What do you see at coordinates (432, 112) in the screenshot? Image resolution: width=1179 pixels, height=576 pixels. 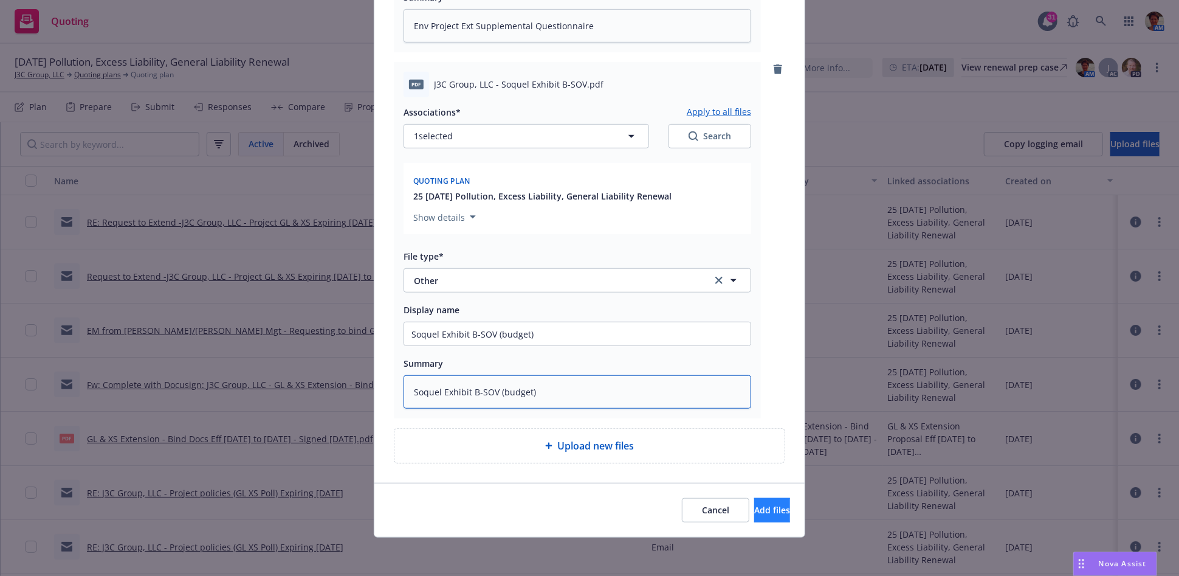 I see `span: Associations*` at bounding box center [432, 112].